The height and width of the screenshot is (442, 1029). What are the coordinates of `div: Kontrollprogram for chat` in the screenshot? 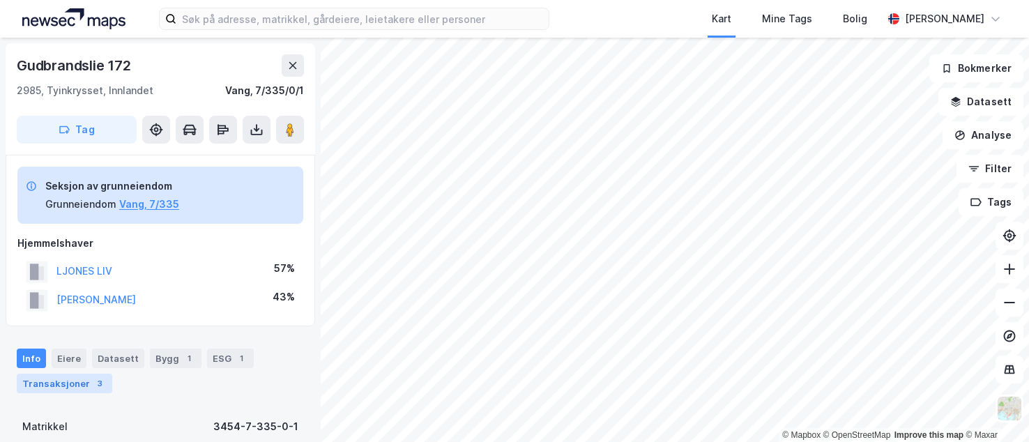 It's located at (994, 408).